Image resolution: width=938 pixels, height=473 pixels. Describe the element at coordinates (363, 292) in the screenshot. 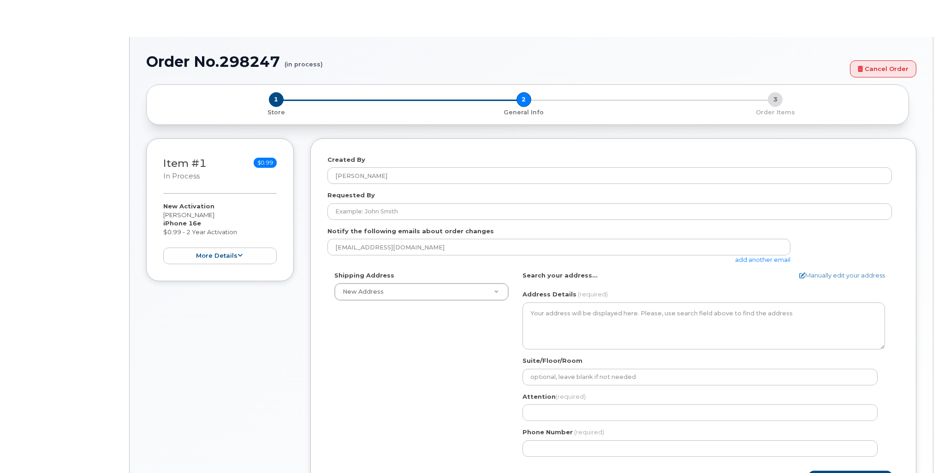

I see `span: New Address` at that location.